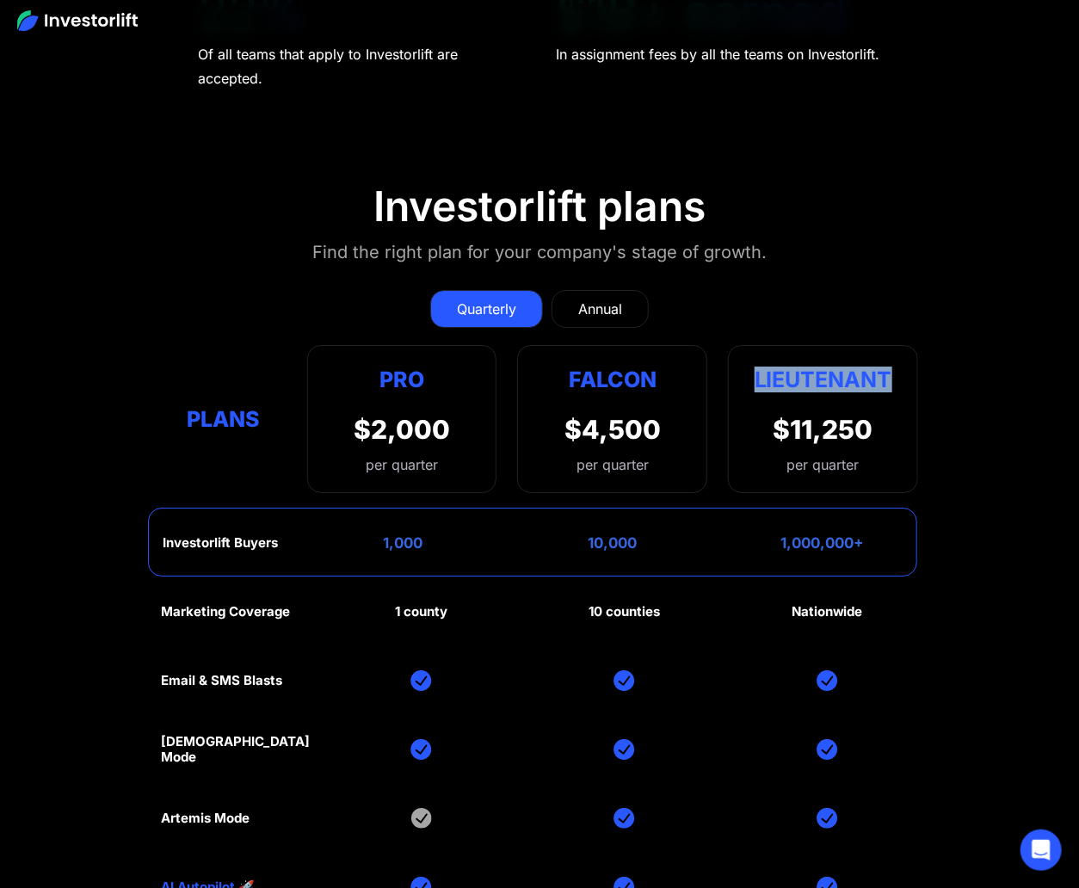  I want to click on div: Email & SMS Blasts, so click(221, 681).